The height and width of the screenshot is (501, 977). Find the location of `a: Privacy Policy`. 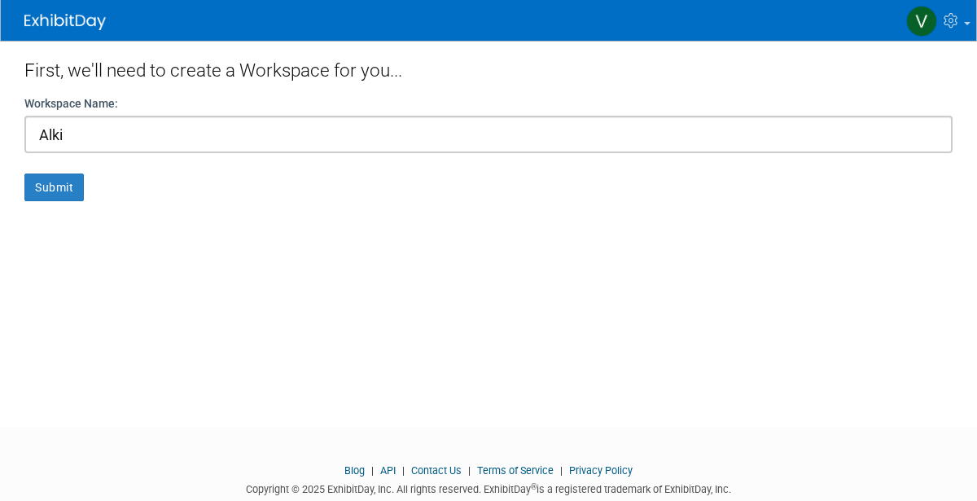

a: Privacy Policy is located at coordinates (601, 470).